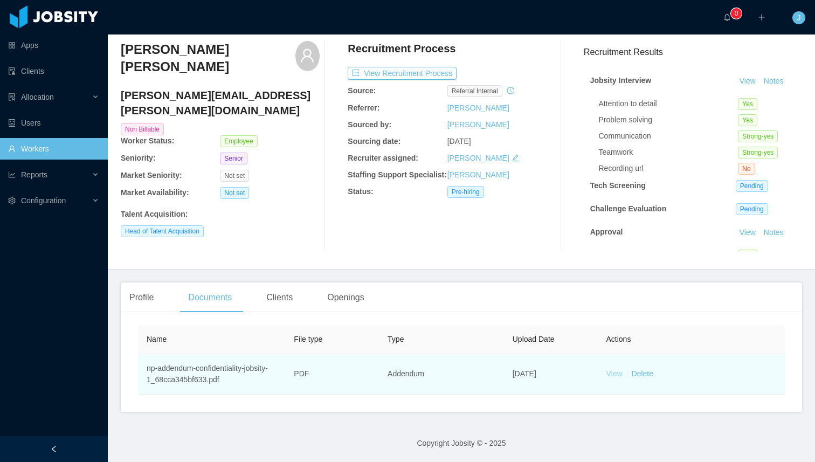  What do you see at coordinates (746, 169) in the screenshot?
I see `span: No` at bounding box center [746, 169].